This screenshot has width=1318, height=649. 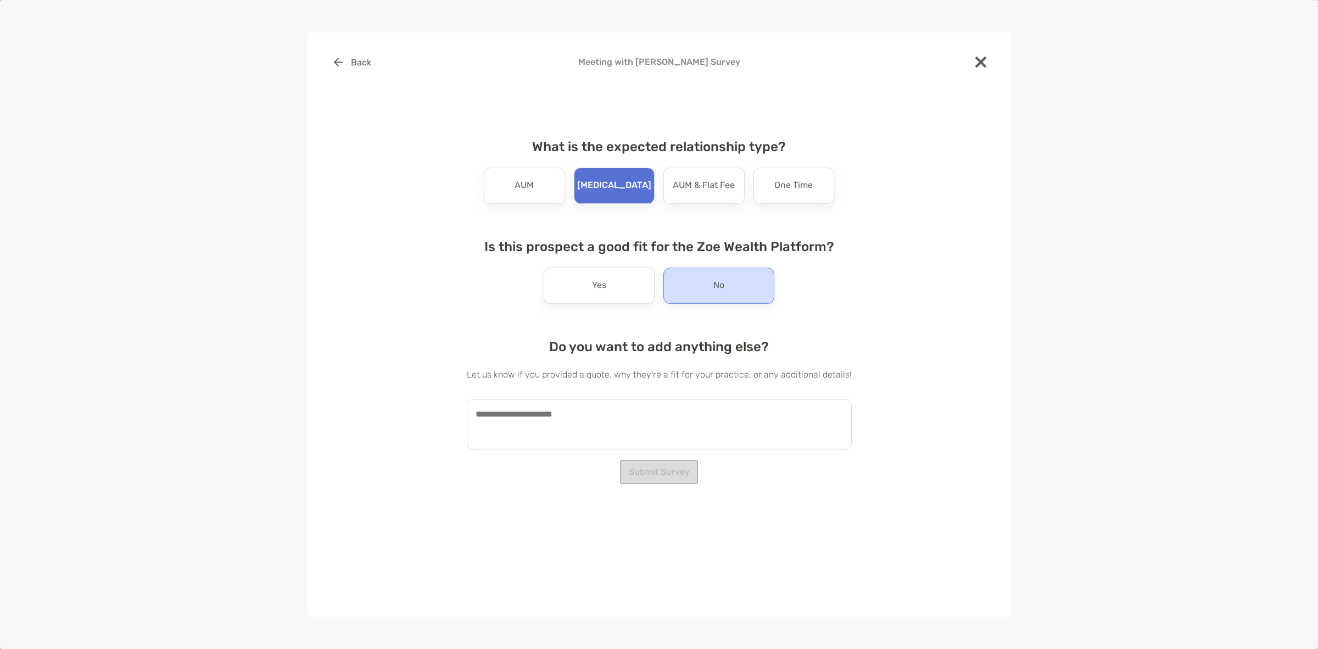 I want to click on p: One Time, so click(x=794, y=186).